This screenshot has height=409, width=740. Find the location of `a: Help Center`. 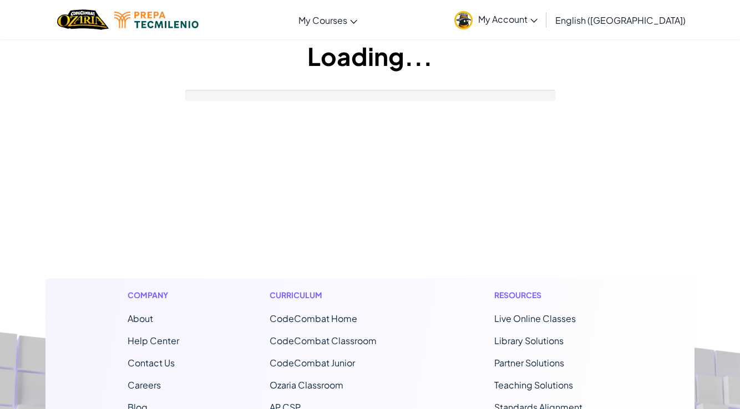

a: Help Center is located at coordinates (153, 341).